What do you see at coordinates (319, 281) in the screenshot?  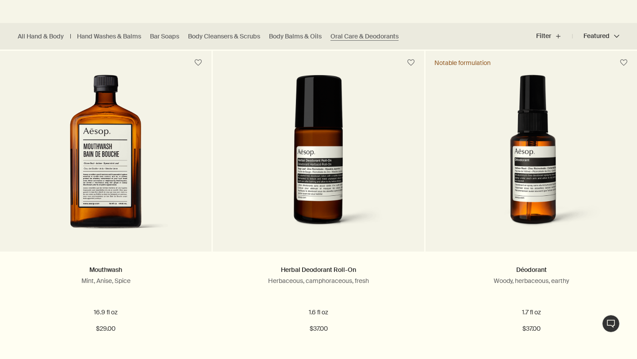 I see `p: Herbaceous, camphoraceous, fresh` at bounding box center [319, 281].